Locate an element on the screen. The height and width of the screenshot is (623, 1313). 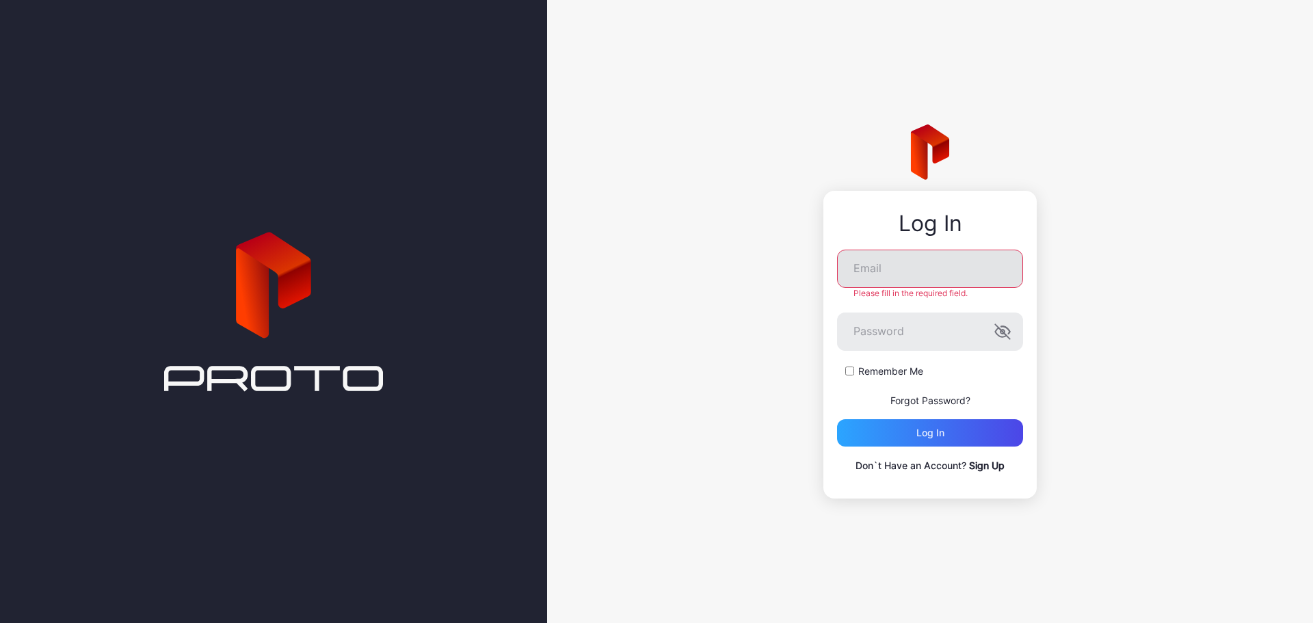
p: Don`t Have an Account? is located at coordinates (930, 466).